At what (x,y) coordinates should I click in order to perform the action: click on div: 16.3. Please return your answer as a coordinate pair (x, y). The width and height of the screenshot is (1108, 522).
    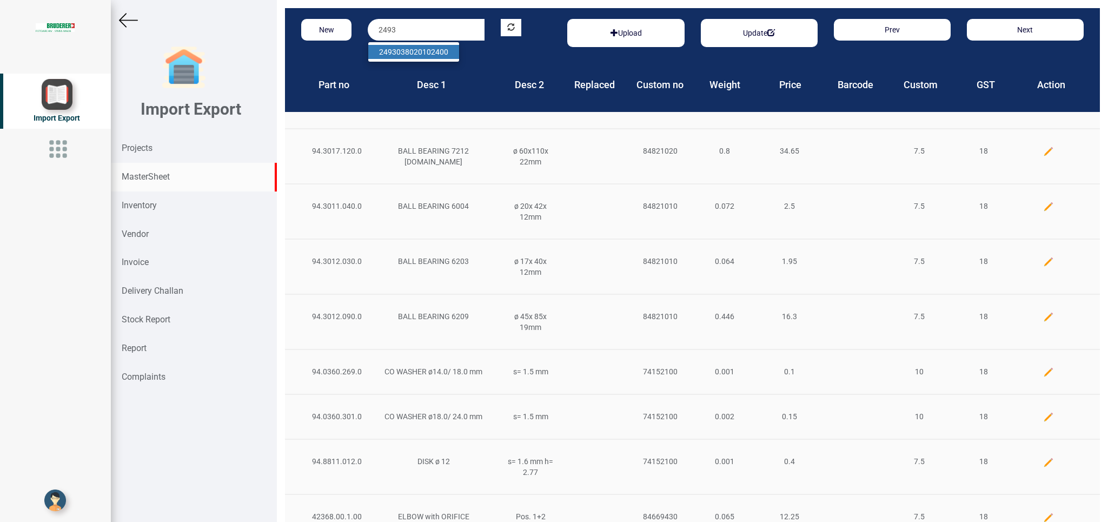
    Looking at the image, I should click on (790, 316).